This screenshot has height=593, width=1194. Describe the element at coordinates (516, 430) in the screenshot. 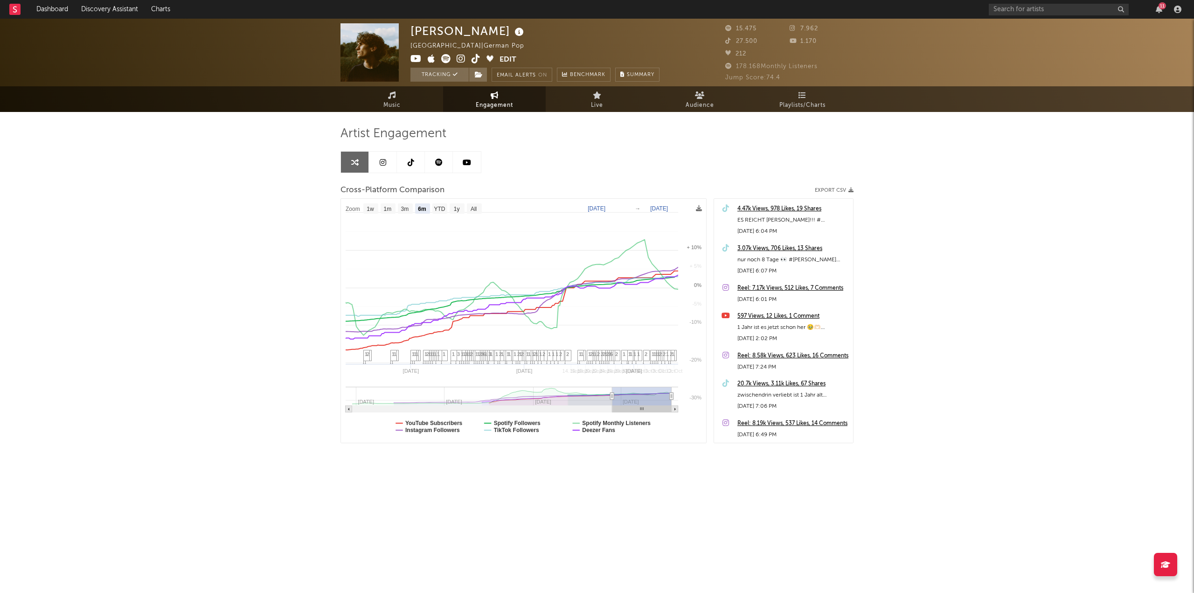

I see `text: TikTok Followers` at that location.